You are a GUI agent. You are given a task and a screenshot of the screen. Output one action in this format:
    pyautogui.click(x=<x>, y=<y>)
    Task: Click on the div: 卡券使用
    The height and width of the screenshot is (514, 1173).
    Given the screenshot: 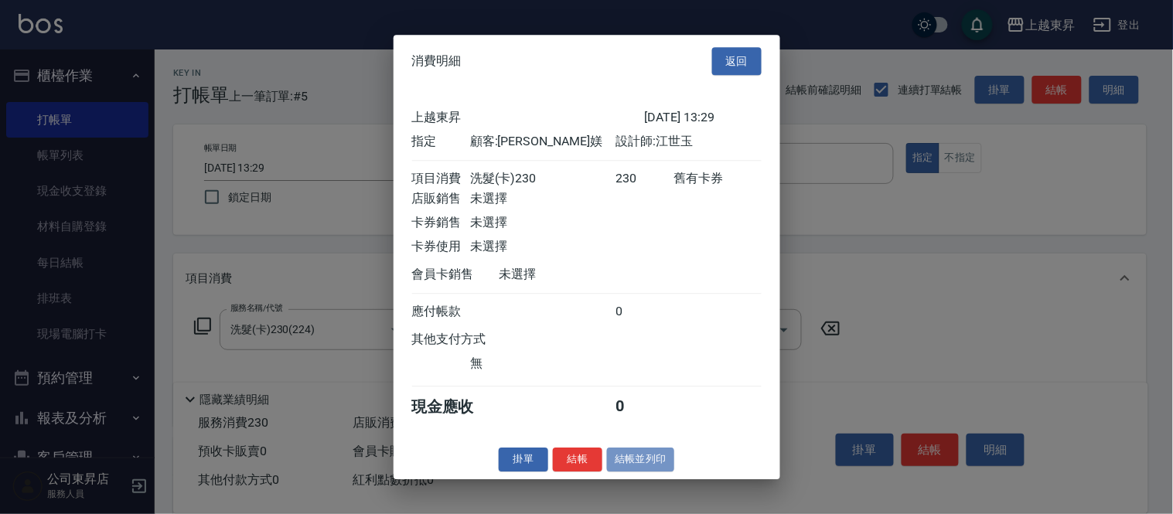 What is the action you would take?
    pyautogui.click(x=441, y=247)
    